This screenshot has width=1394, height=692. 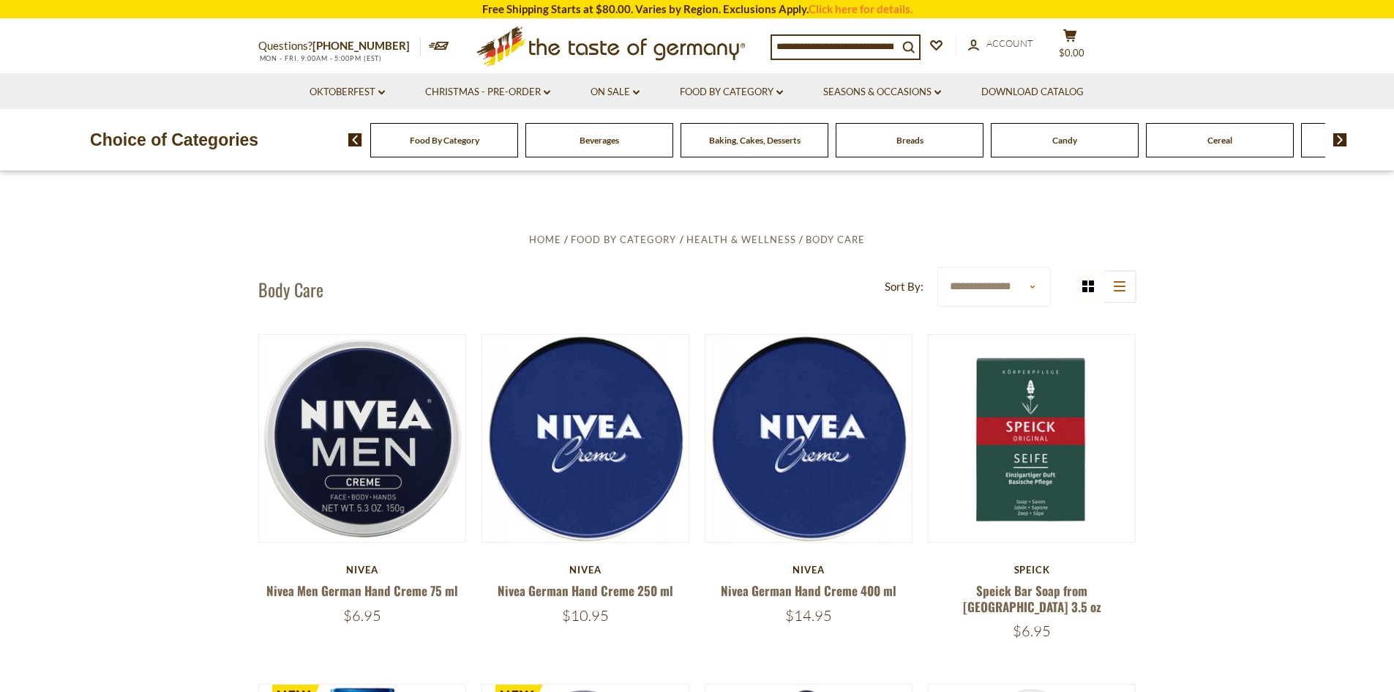 What do you see at coordinates (1065, 140) in the screenshot?
I see `span: Candy` at bounding box center [1065, 140].